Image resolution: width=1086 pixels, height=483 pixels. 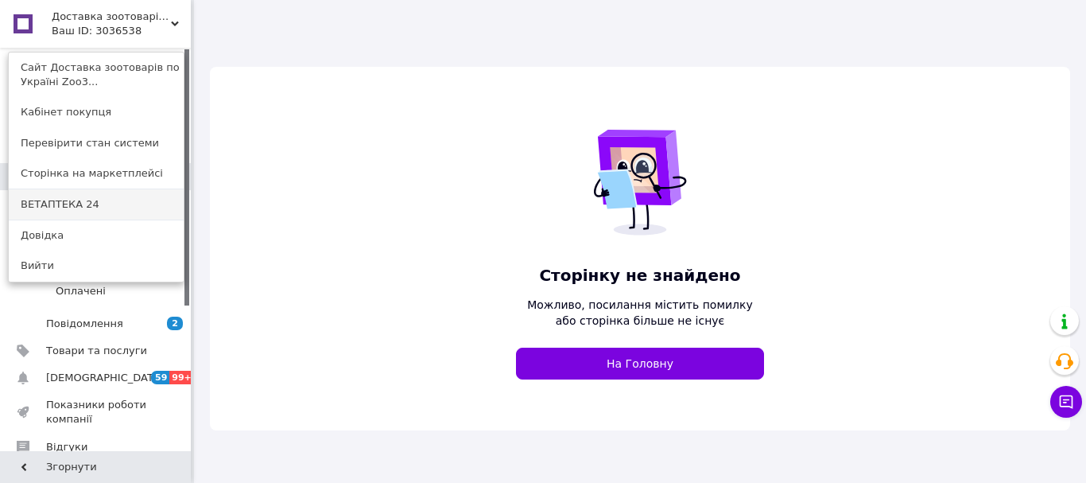 What do you see at coordinates (96, 143) in the screenshot?
I see `a: Перевірити стан системи` at bounding box center [96, 143].